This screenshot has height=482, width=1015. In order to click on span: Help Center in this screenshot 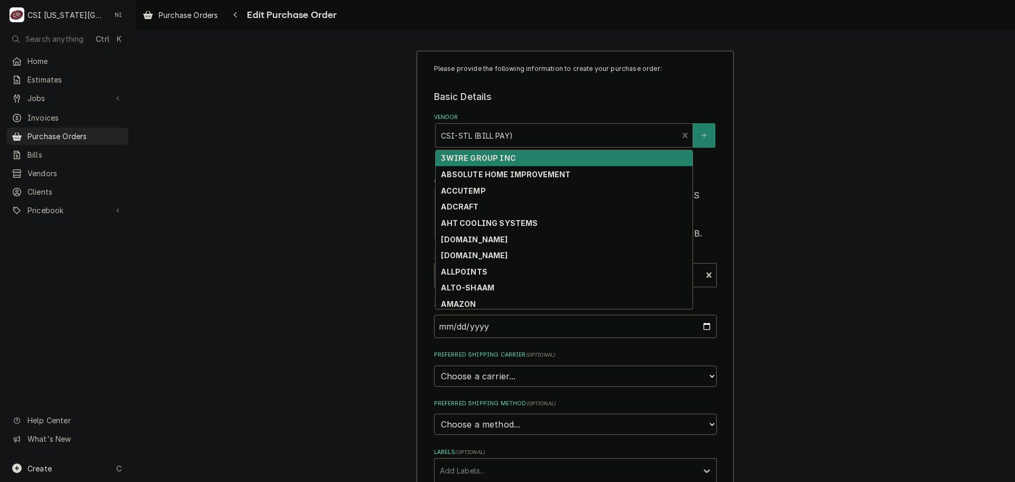, I will do `click(75, 420)`.